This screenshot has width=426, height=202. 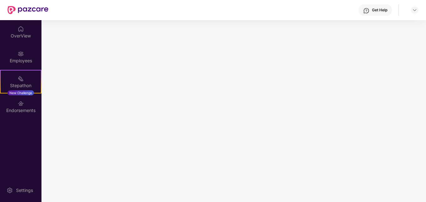 I want to click on img: New Pazcare Logo, so click(x=28, y=10).